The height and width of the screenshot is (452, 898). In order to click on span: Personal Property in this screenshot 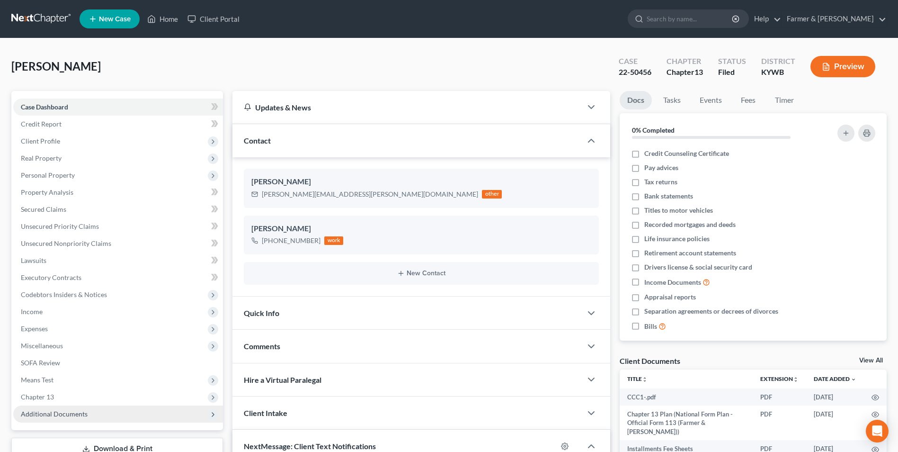, I will do `click(48, 175)`.